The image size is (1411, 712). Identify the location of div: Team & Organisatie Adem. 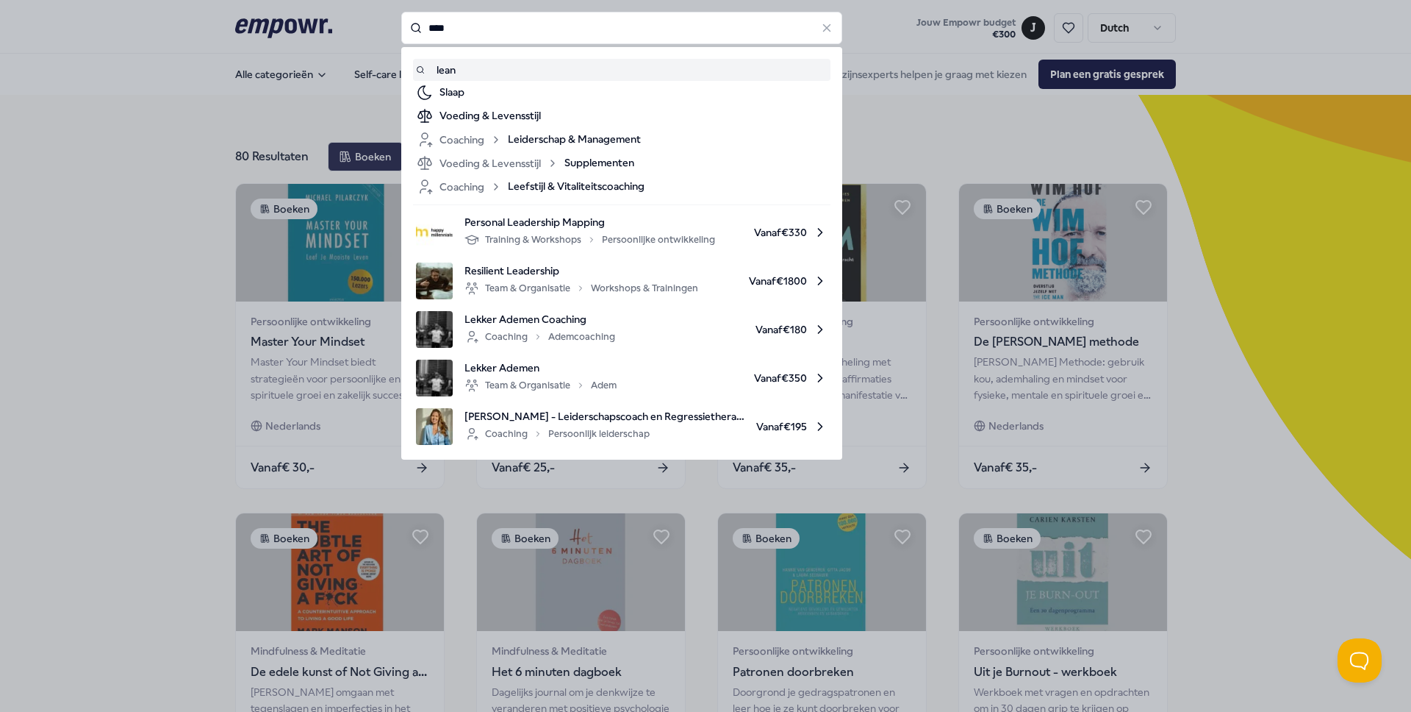
(540, 385).